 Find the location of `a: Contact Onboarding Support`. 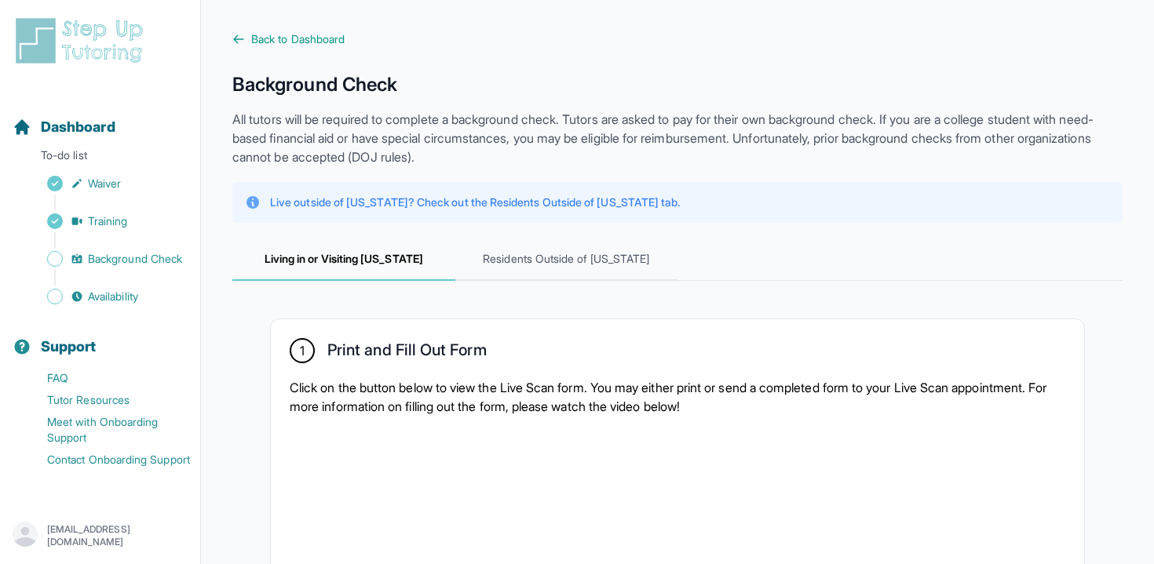

a: Contact Onboarding Support is located at coordinates (106, 460).